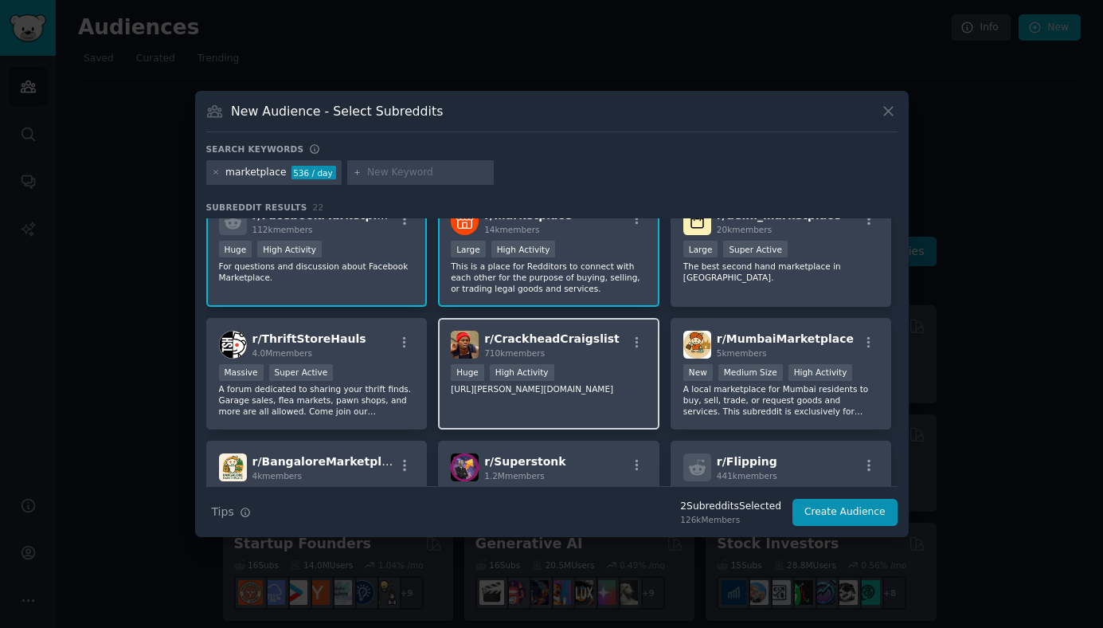  What do you see at coordinates (785, 339) in the screenshot?
I see `span: r/ MumbaiMarketplace` at bounding box center [785, 339].